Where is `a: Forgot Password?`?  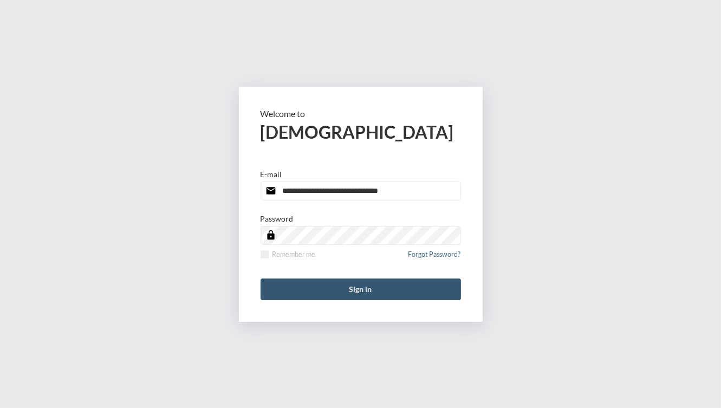
a: Forgot Password? is located at coordinates (434, 257).